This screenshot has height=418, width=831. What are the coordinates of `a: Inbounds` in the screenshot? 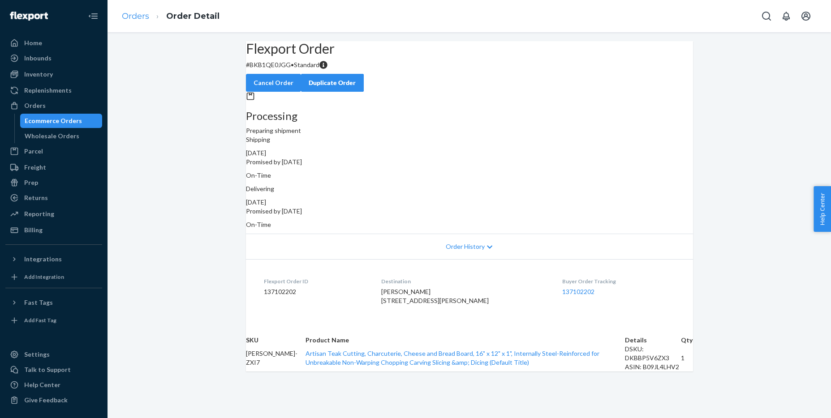 It's located at (54, 58).